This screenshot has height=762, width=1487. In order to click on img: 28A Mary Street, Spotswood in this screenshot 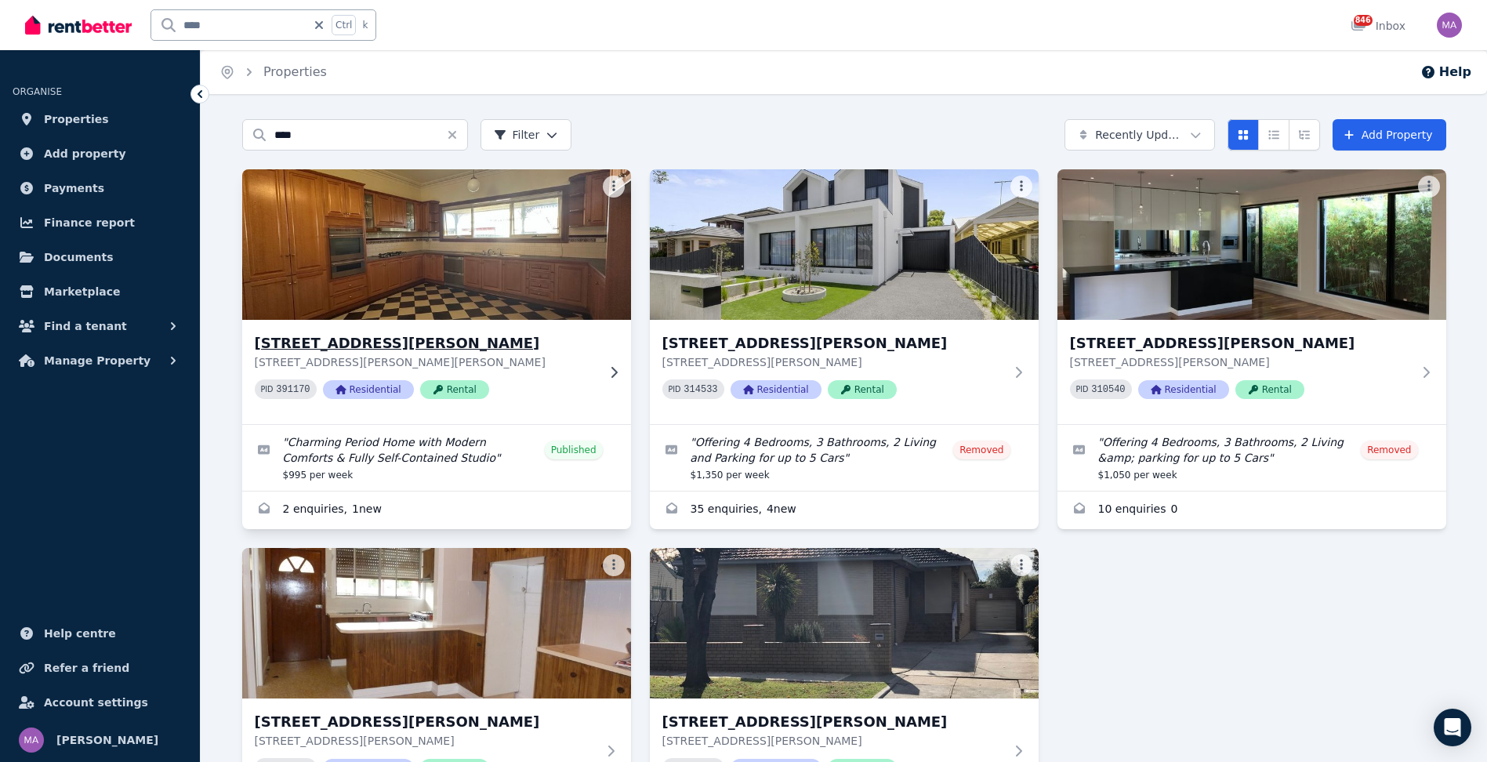, I will do `click(1252, 245)`.